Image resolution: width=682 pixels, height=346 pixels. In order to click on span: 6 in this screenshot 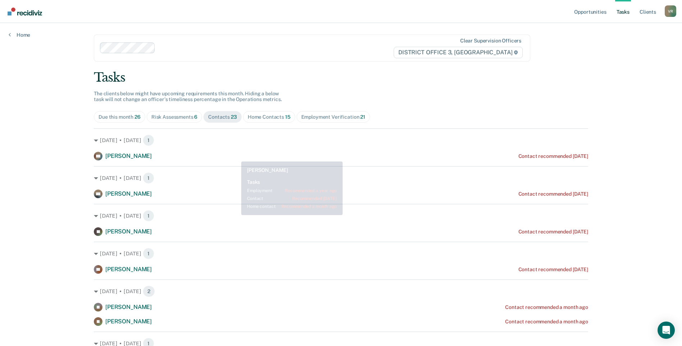, I will do `click(196, 117)`.